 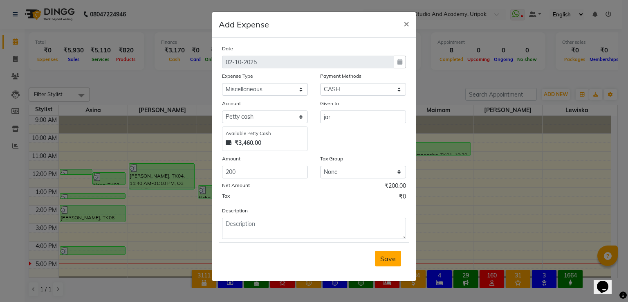 What do you see at coordinates (388, 259) in the screenshot?
I see `span: Save` at bounding box center [388, 259].